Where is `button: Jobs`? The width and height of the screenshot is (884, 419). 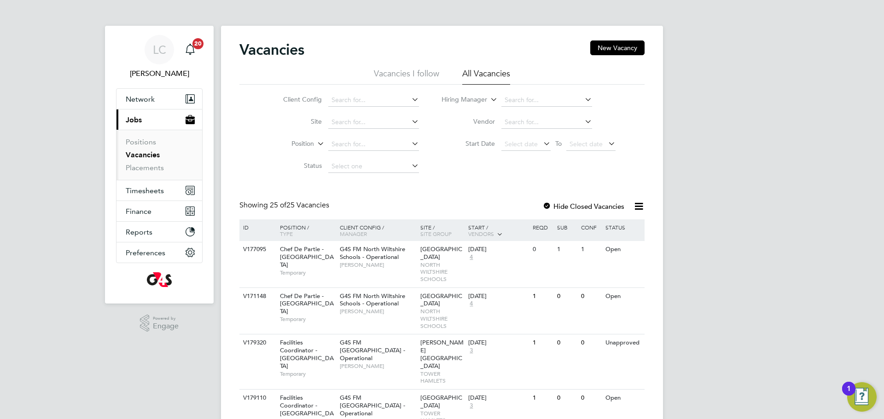 button: Jobs is located at coordinates (159, 120).